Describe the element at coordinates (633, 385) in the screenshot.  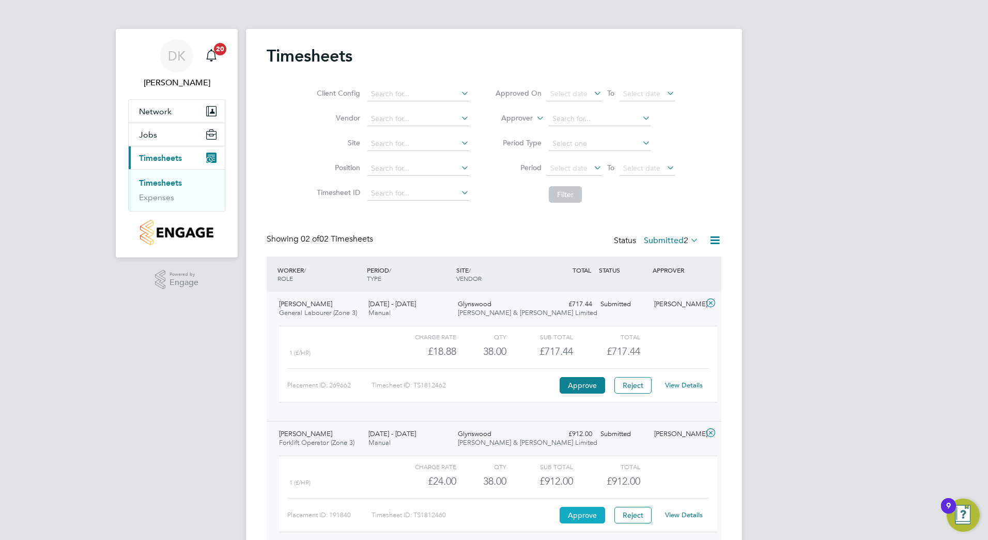
I see `button: Reject` at that location.